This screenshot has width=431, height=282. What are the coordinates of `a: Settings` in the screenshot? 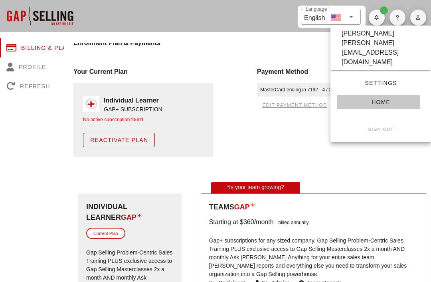 It's located at (381, 83).